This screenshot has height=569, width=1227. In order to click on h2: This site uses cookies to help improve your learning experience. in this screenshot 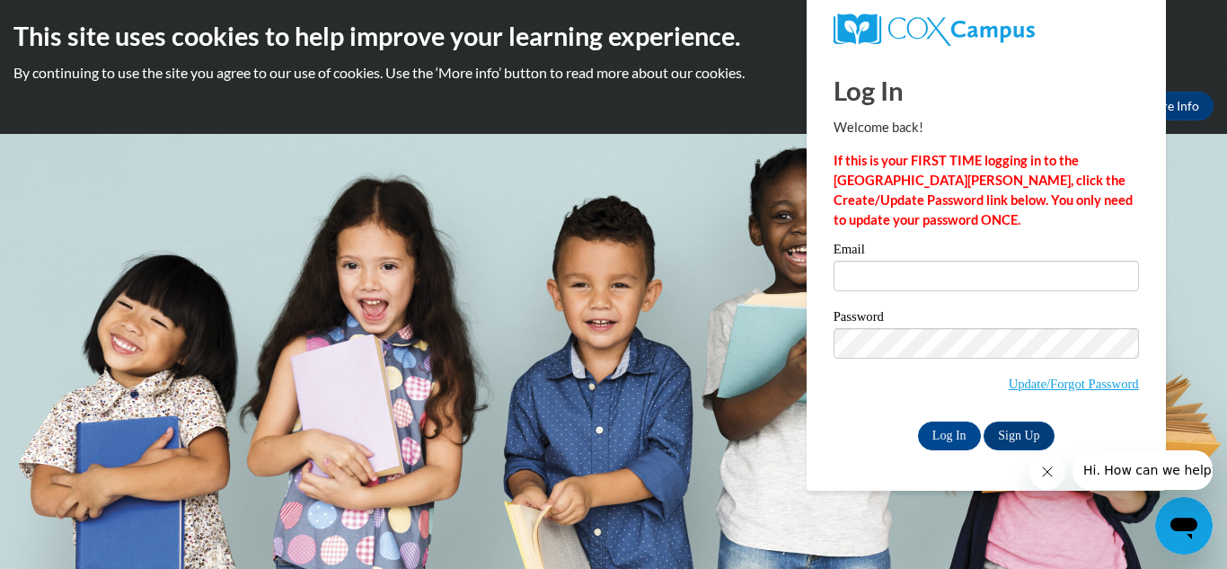, I will do `click(614, 36)`.